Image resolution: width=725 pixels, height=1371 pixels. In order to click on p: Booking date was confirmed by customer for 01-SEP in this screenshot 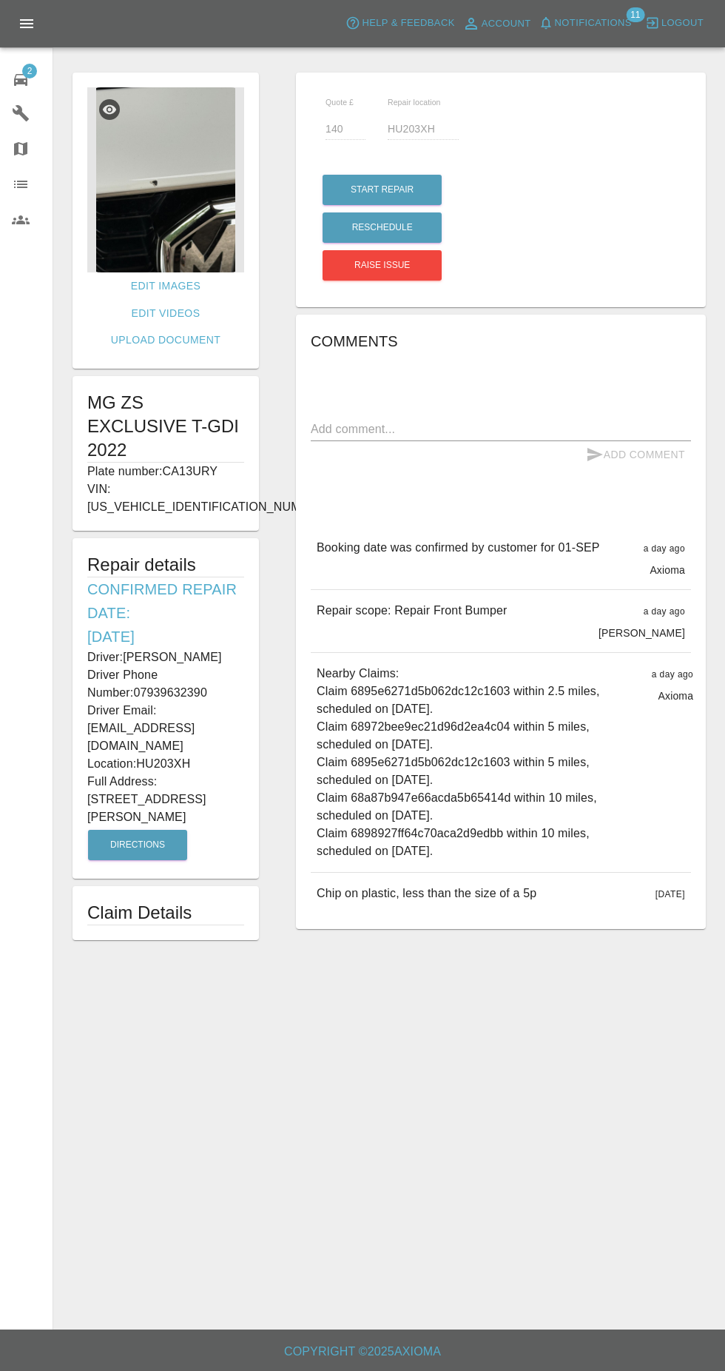, I will do `click(458, 548)`.